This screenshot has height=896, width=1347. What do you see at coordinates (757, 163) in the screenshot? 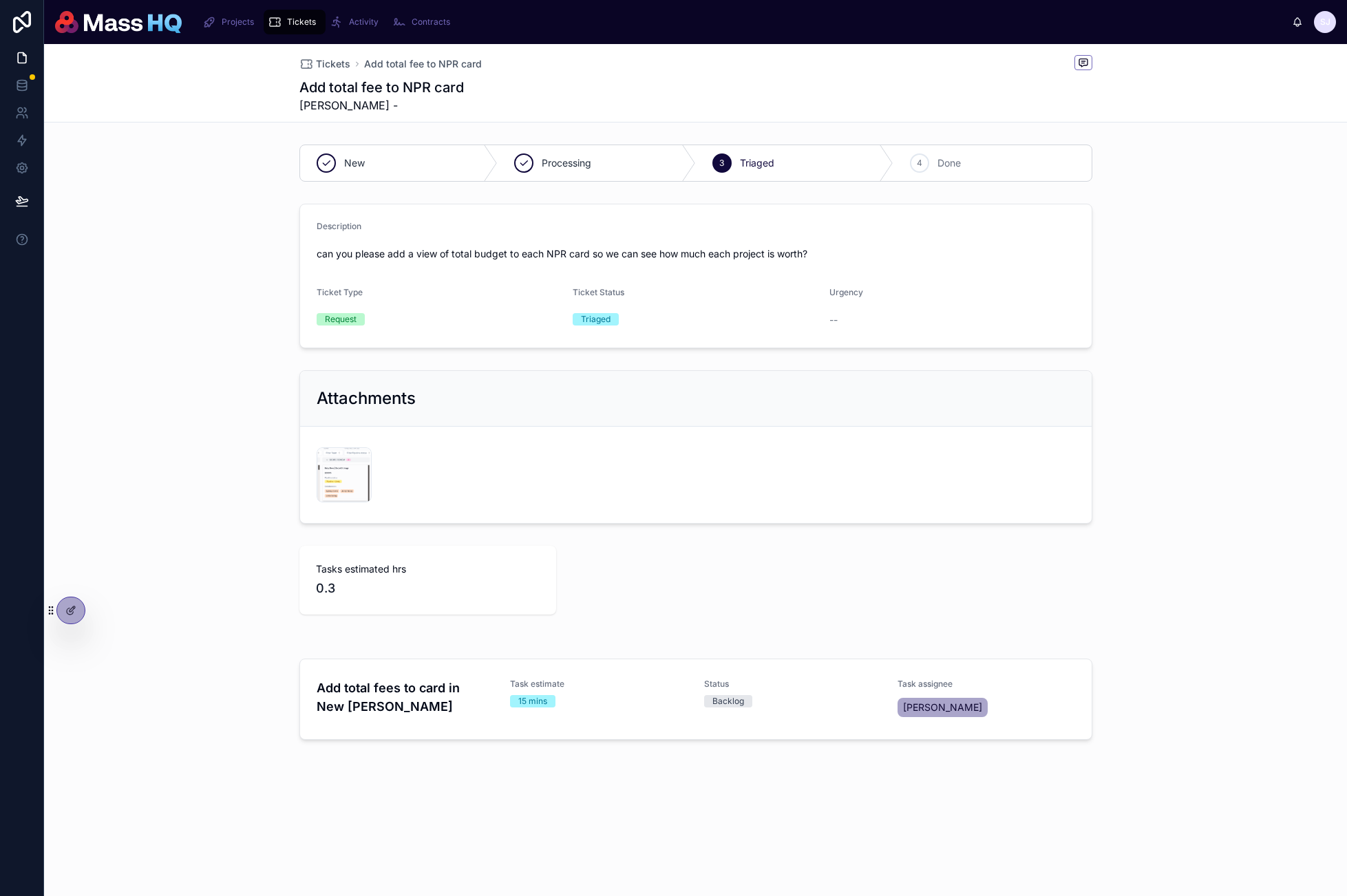
I see `span: Triaged` at bounding box center [757, 163].